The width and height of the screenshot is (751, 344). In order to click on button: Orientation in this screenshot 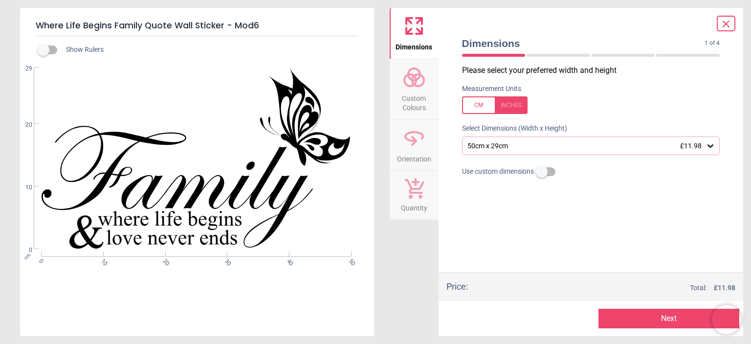, I will do `click(414, 145)`.